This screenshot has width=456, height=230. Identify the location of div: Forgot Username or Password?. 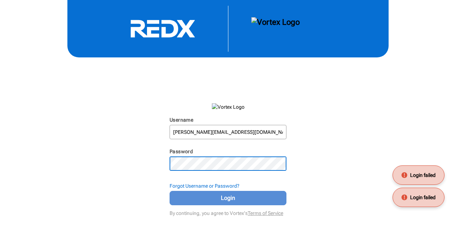
(228, 186).